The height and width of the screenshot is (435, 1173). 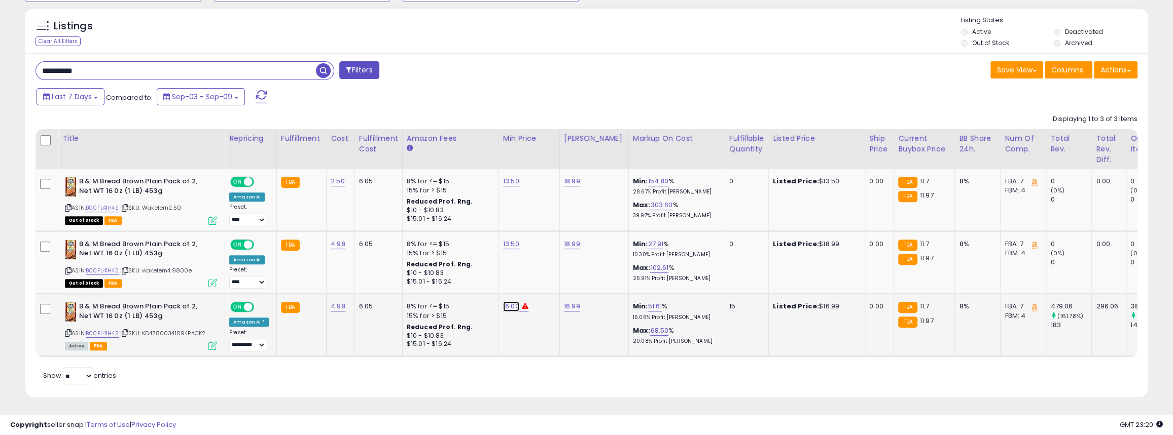 What do you see at coordinates (924, 244) in the screenshot?
I see `span: 11.7` at bounding box center [924, 244].